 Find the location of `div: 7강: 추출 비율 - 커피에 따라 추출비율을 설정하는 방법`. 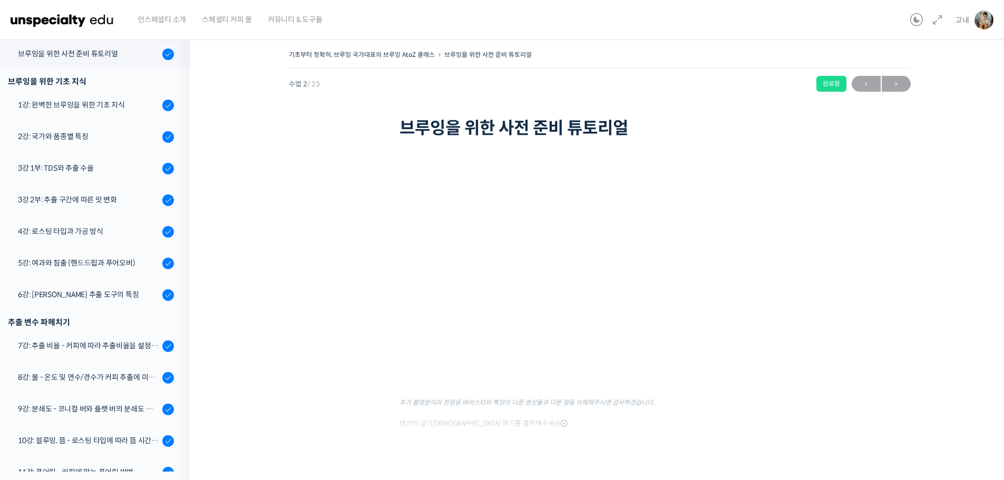

div: 7강: 추출 비율 - 커피에 따라 추출비율을 설정하는 방법 is located at coordinates (89, 346).